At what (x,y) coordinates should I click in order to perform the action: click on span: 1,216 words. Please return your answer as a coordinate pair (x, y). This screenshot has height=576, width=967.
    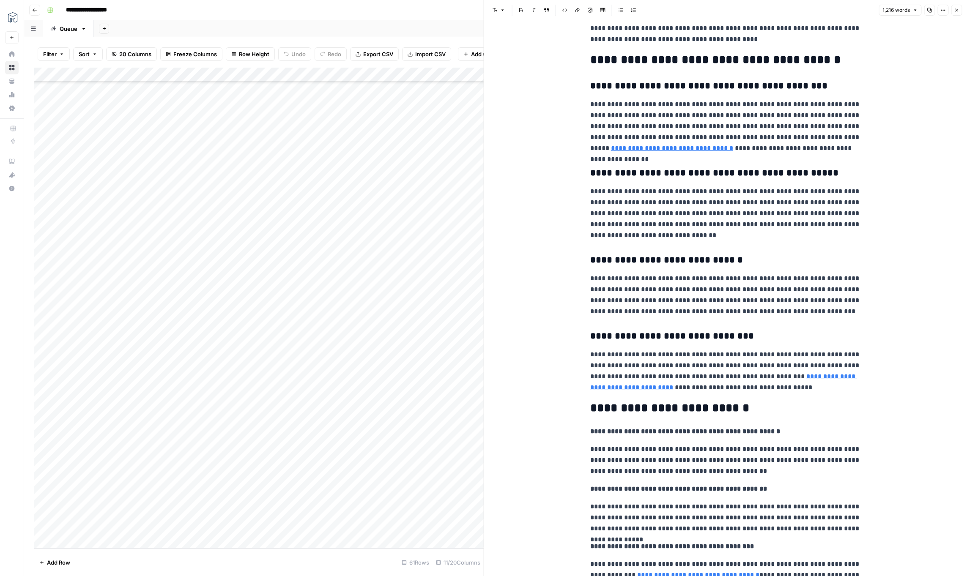
    Looking at the image, I should click on (896, 10).